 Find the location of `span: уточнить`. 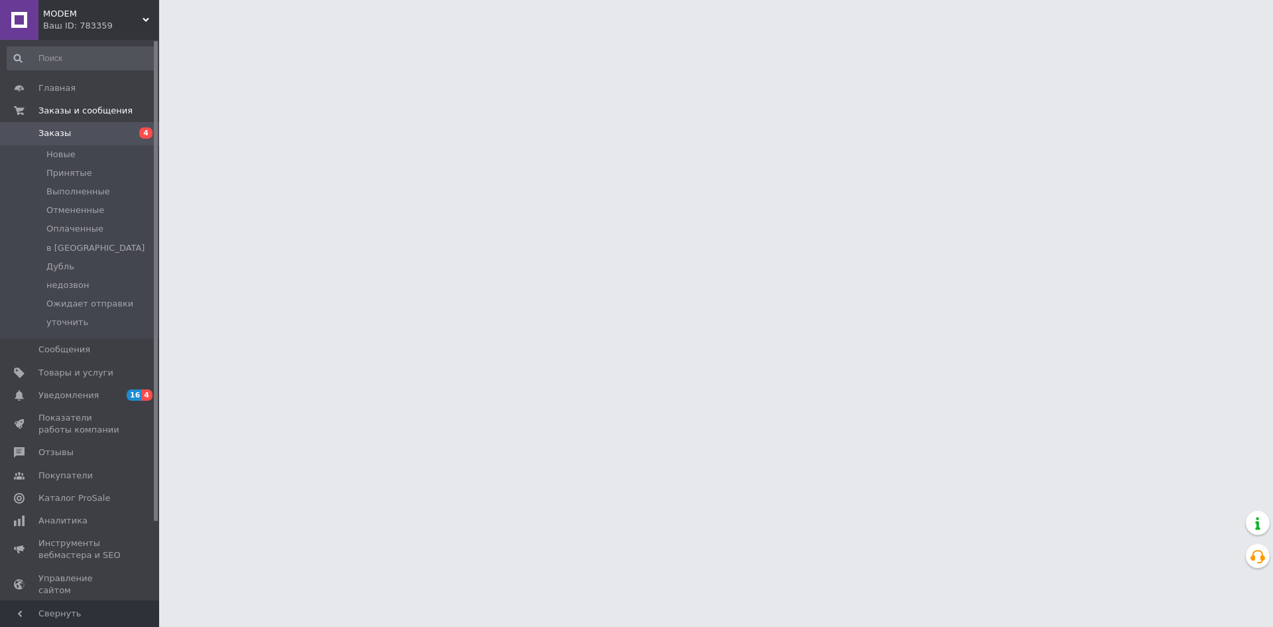

span: уточнить is located at coordinates (67, 322).